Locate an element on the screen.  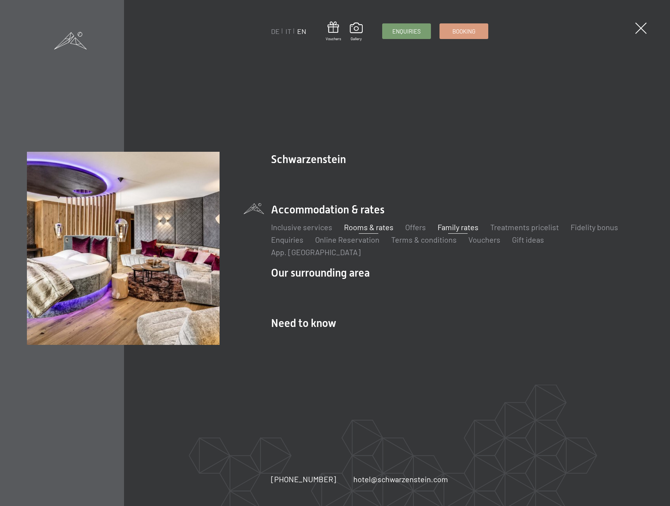
a: Gift ideas is located at coordinates (528, 239).